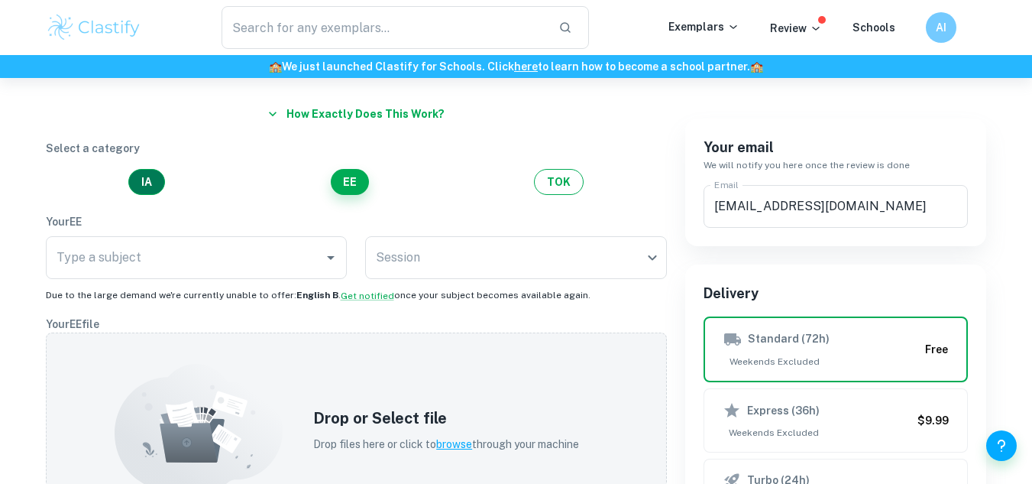 Image resolution: width=1032 pixels, height=484 pixels. I want to click on button: Open, so click(331, 258).